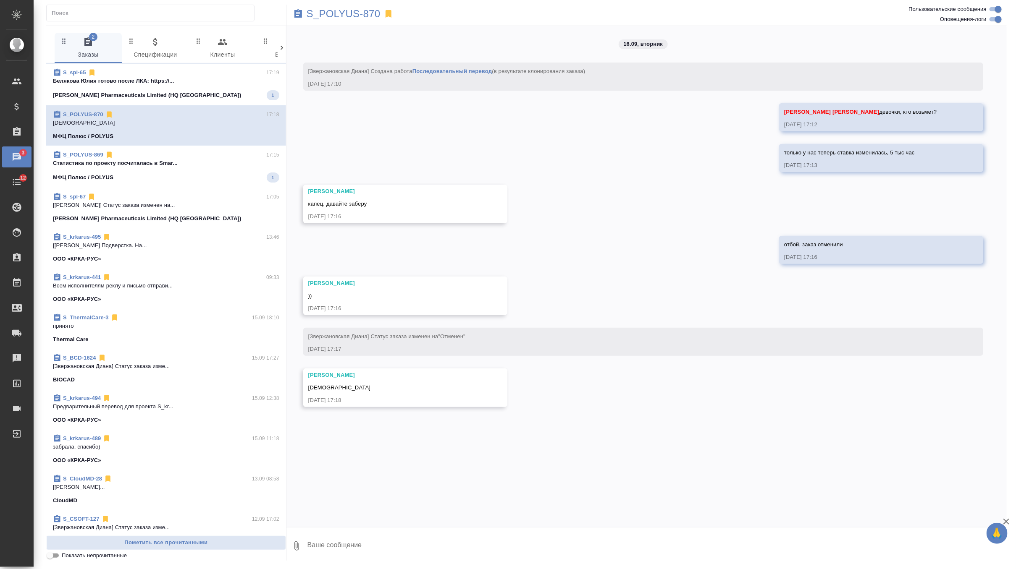  Describe the element at coordinates (265, 318) in the screenshot. I see `p: 15.09 18:10` at that location.